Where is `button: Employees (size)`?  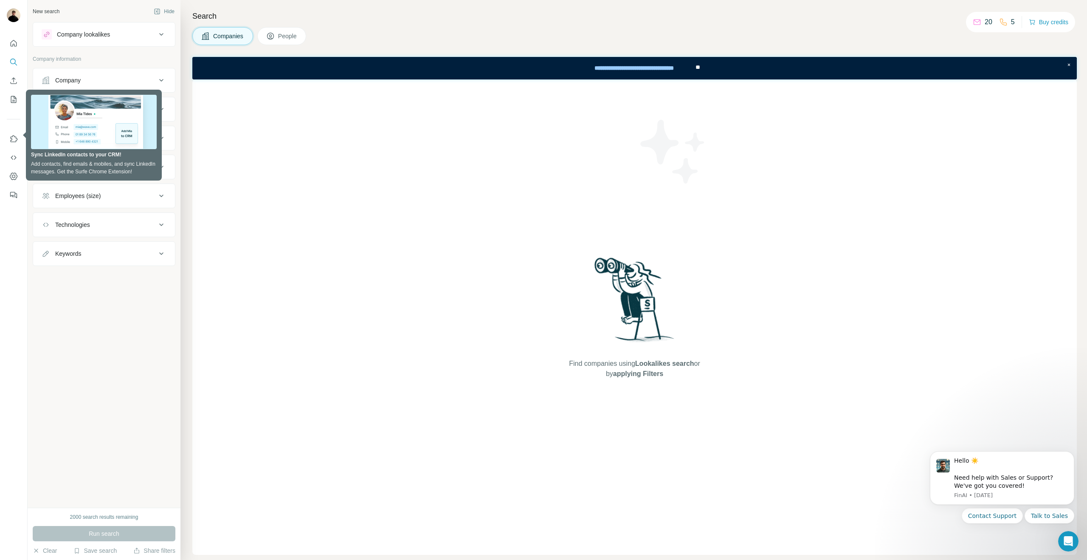 button: Employees (size) is located at coordinates (104, 196).